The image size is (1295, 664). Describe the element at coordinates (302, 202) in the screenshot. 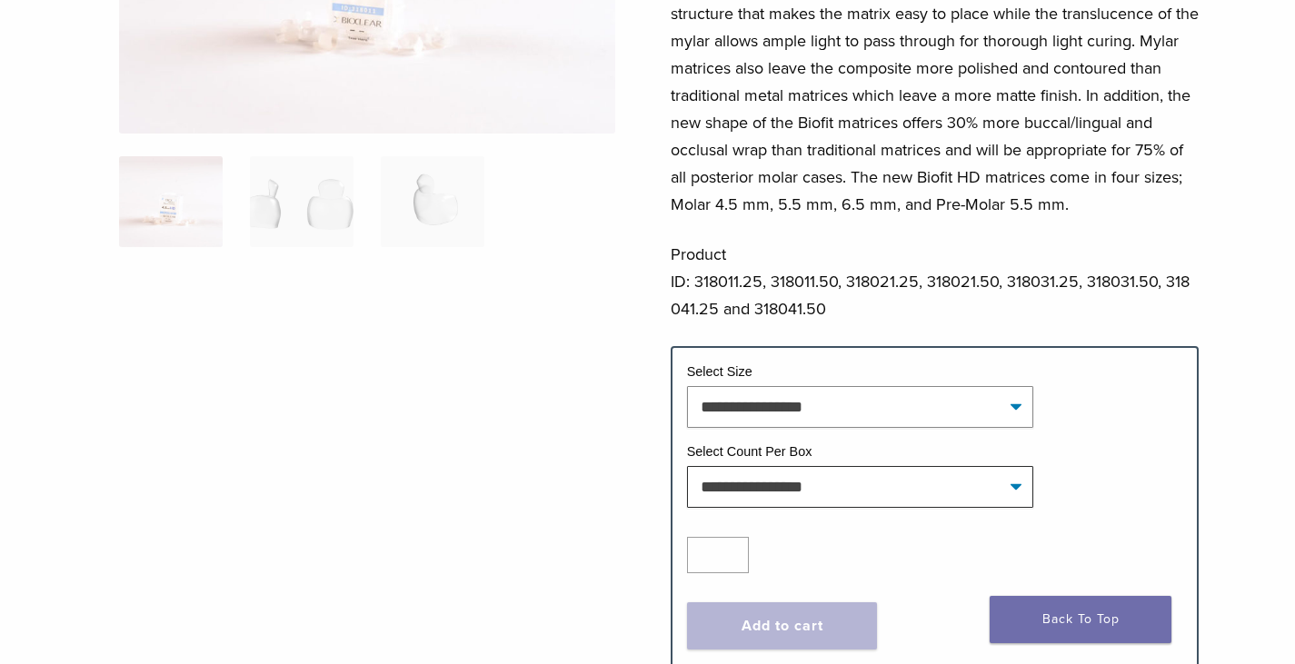

I see `img: Biofit HD Series - Image 2` at that location.